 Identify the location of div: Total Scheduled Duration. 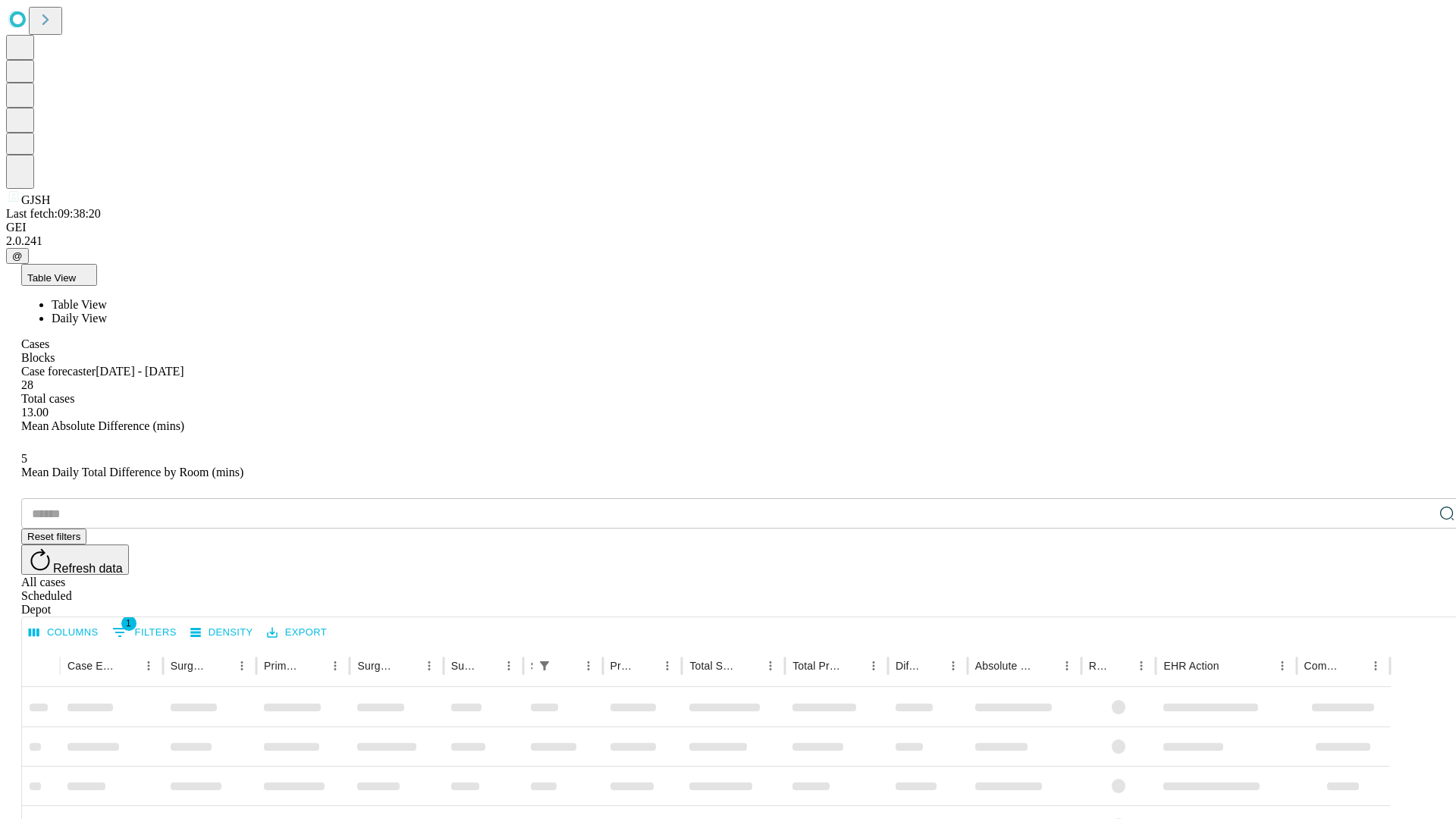
(713, 666).